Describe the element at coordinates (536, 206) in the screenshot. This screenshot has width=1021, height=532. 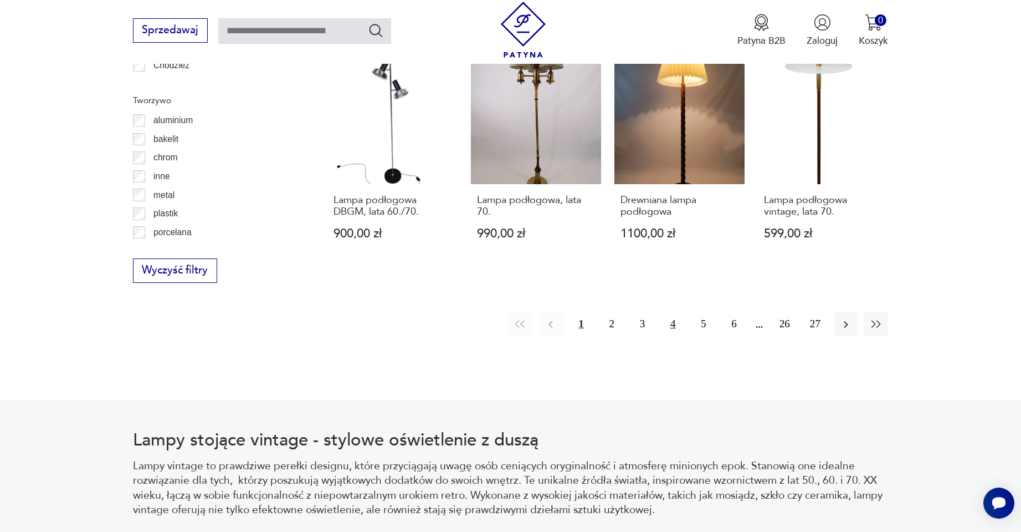
I see `h3: Lampa podłogowa, lata 70.` at that location.